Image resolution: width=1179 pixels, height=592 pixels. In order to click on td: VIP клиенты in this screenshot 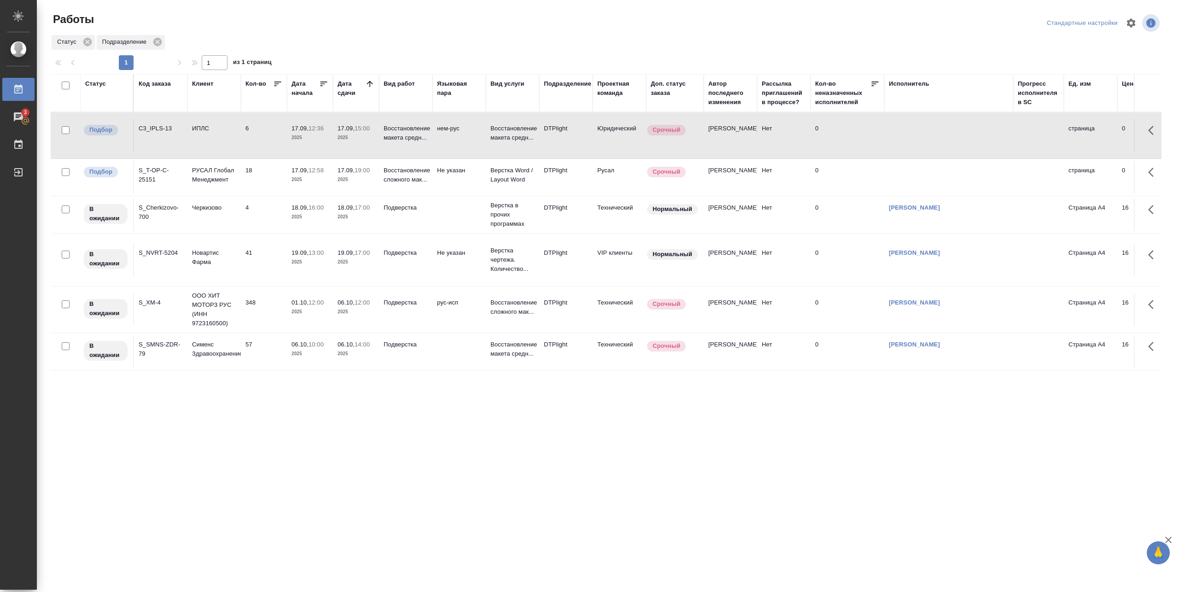, I will do `click(619, 260)`.